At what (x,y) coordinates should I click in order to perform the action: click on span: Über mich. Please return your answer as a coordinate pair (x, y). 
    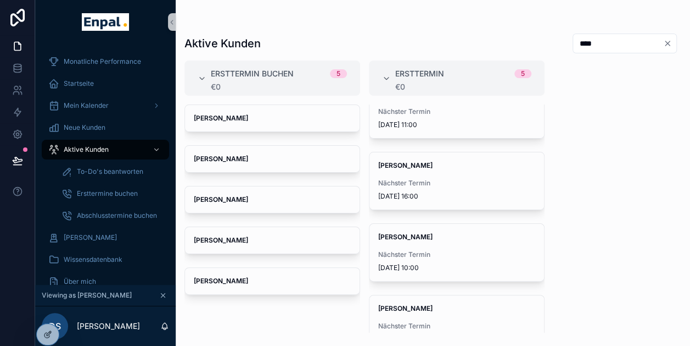
    Looking at the image, I should click on (80, 281).